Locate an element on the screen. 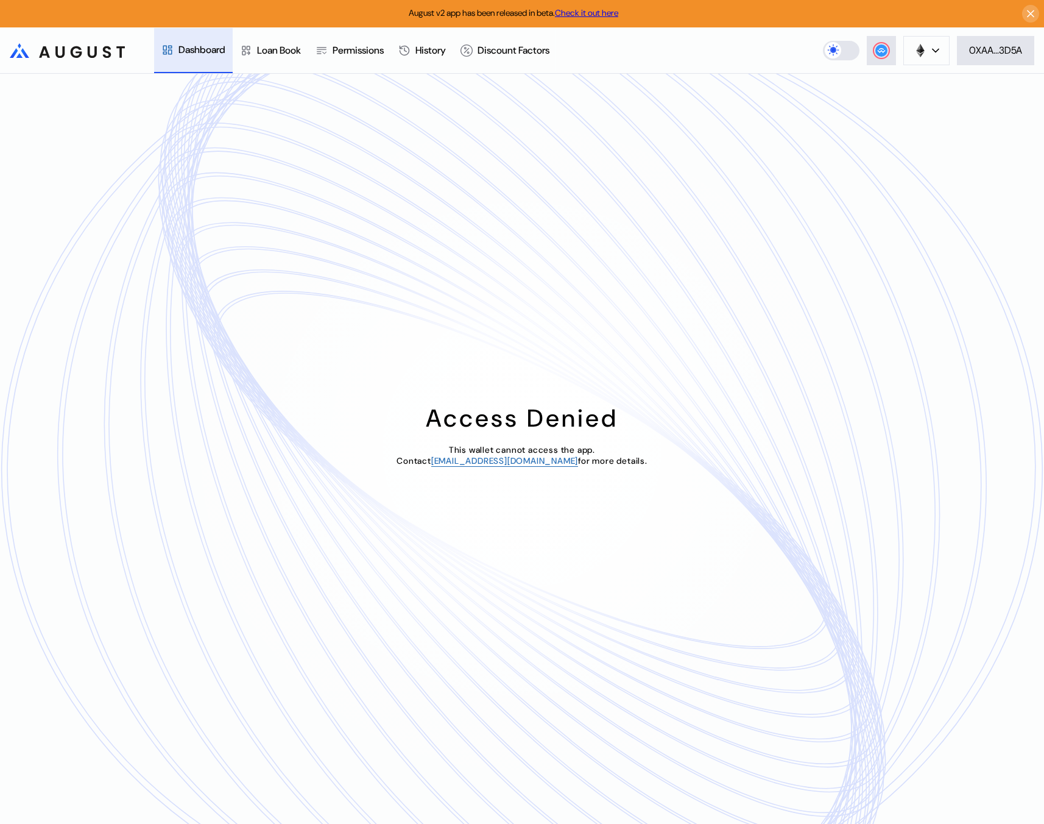  a: Discount Factors is located at coordinates (505, 51).